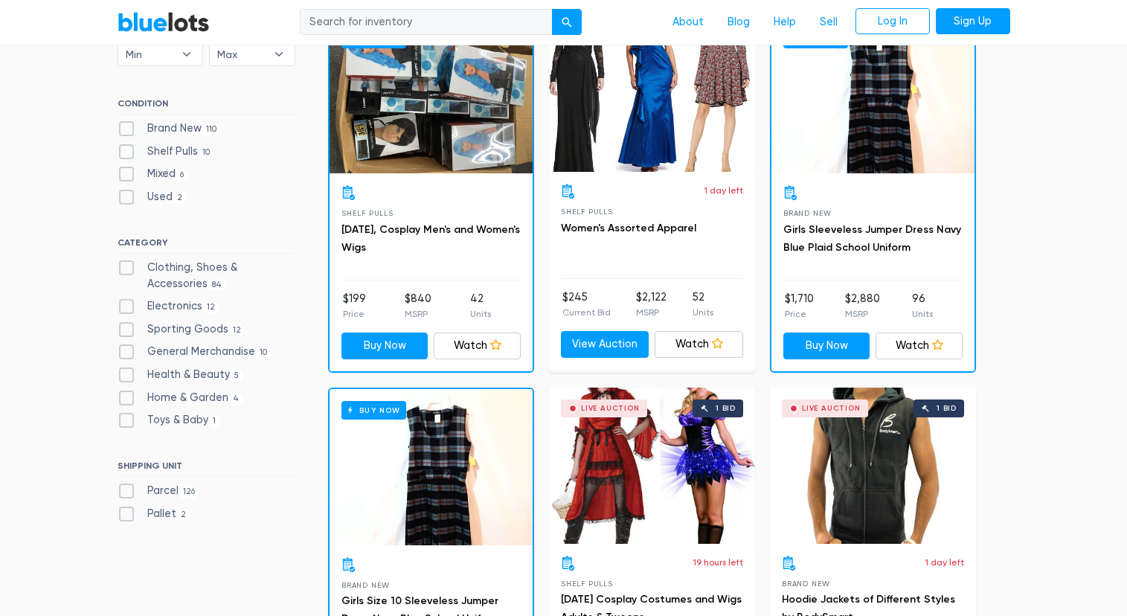  I want to click on span: 6, so click(182, 176).